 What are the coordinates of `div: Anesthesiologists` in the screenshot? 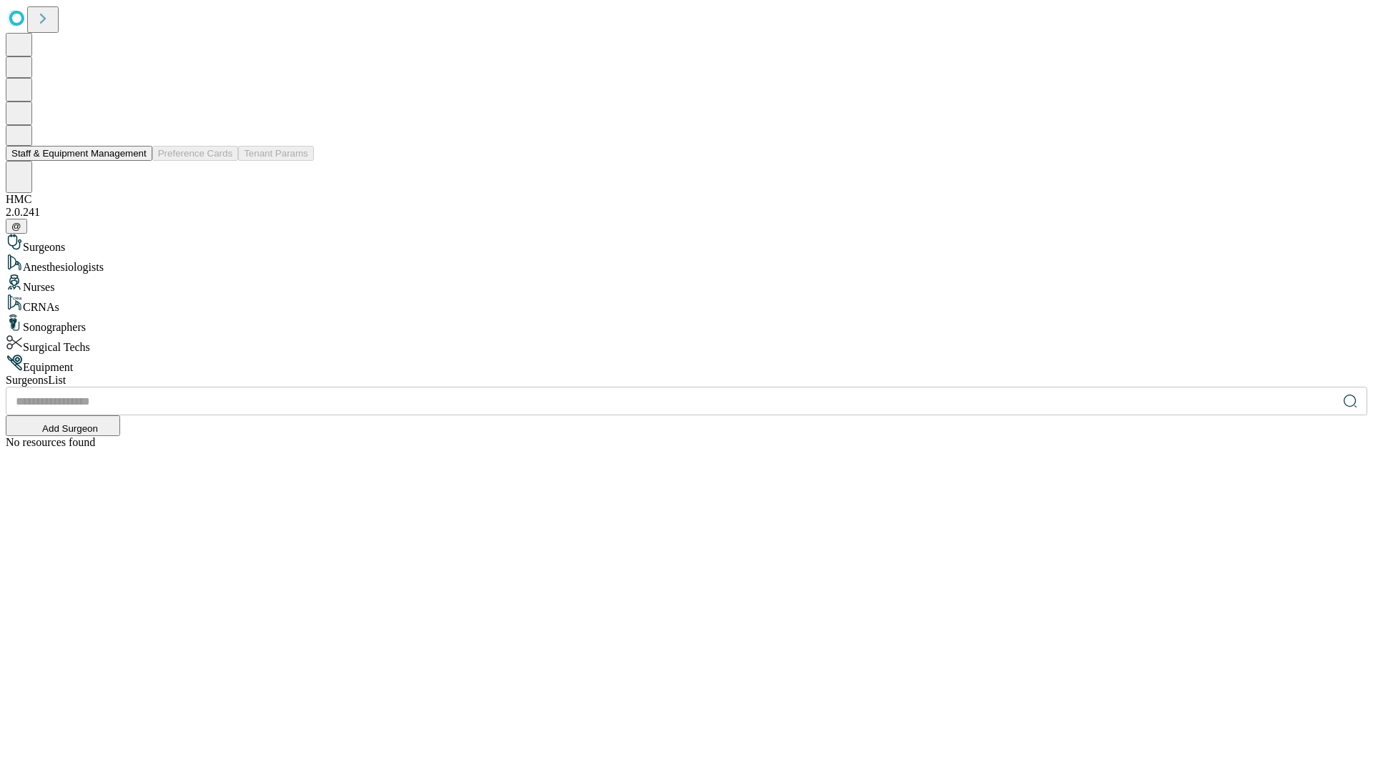 It's located at (686, 264).